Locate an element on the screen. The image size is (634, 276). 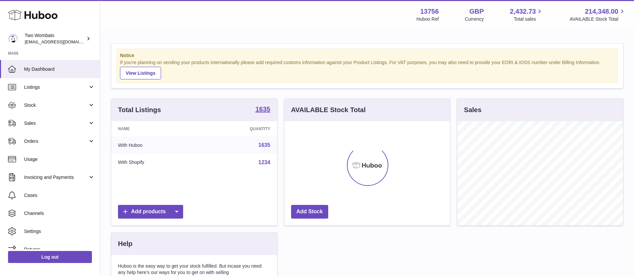
p: Huboo is the easy way to get your stock fulfilled. But incase you need any help here's our ways f... is located at coordinates (194, 270).